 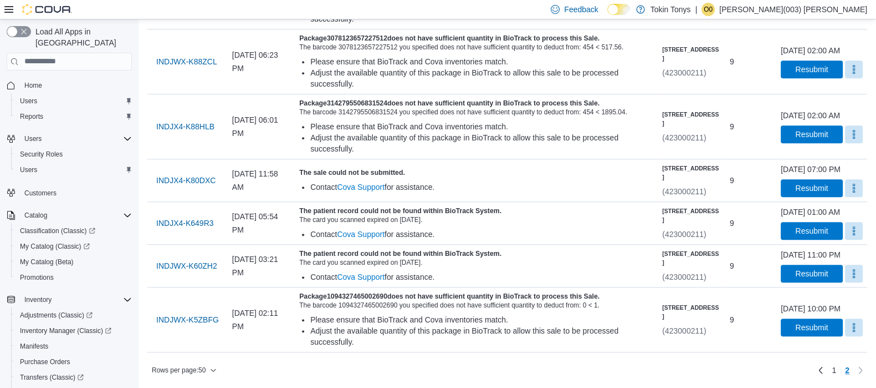 I want to click on img: Cova, so click(x=47, y=9).